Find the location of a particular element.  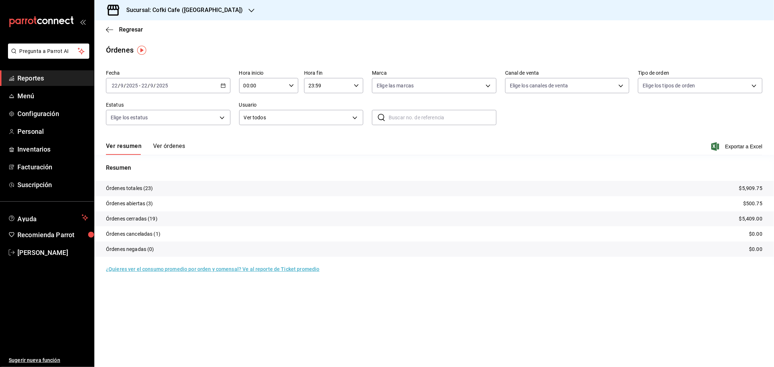

button: Tooltip marker is located at coordinates (141, 50).